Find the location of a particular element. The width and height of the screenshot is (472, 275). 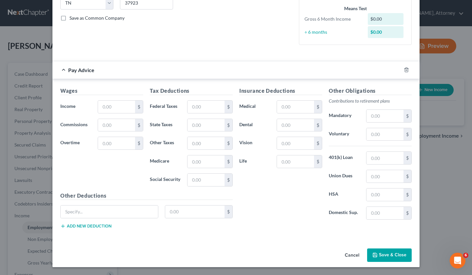

label: Life is located at coordinates (255, 162).